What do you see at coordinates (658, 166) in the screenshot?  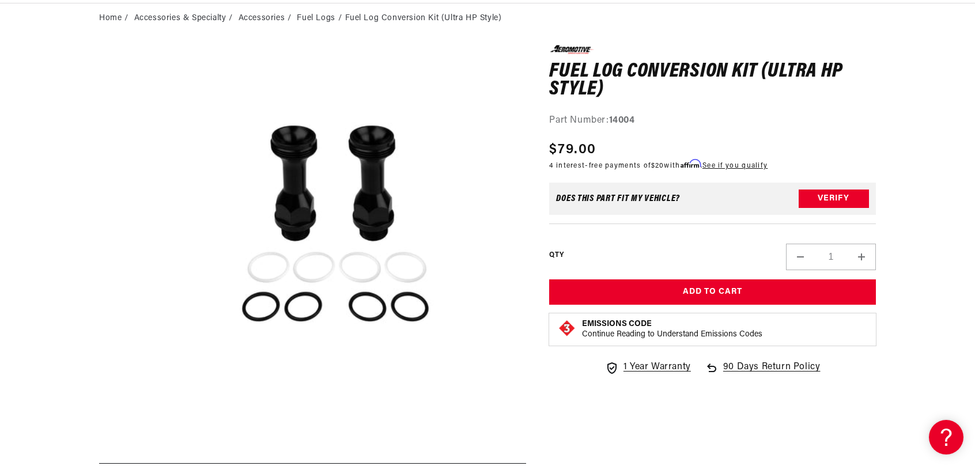 I see `span: $20` at bounding box center [658, 166].